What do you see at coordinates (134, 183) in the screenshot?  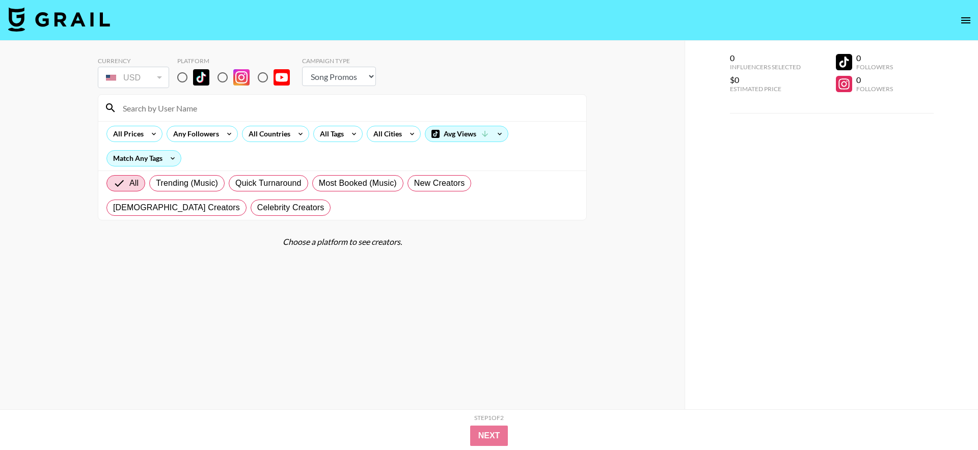 I see `span: All` at bounding box center [134, 183].